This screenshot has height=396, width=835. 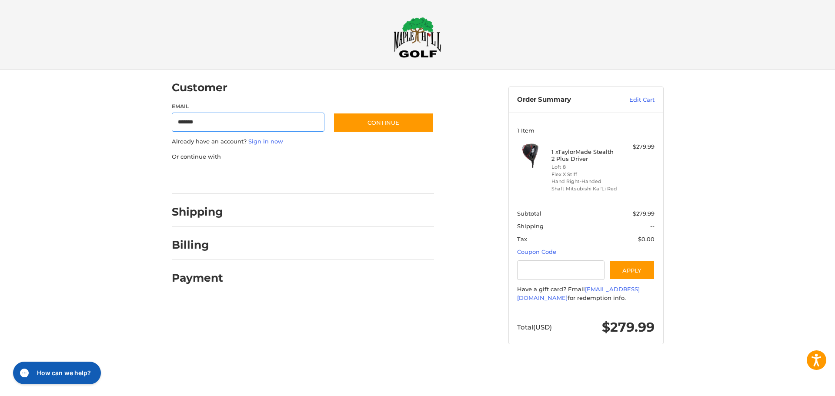 I want to click on img: Maple Hill Golf, so click(x=417, y=37).